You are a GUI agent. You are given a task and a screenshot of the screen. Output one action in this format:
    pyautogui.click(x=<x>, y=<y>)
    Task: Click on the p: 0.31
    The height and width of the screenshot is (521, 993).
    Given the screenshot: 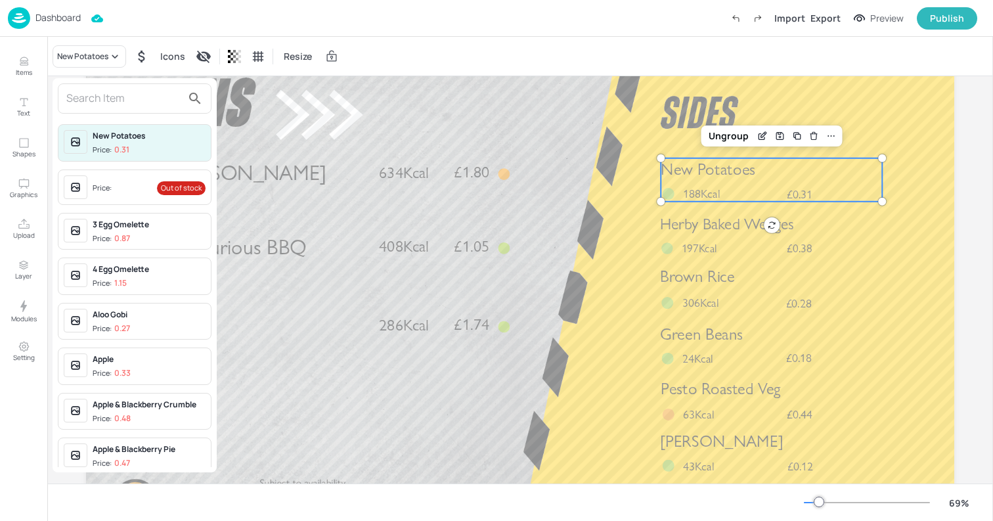 What is the action you would take?
    pyautogui.click(x=122, y=150)
    